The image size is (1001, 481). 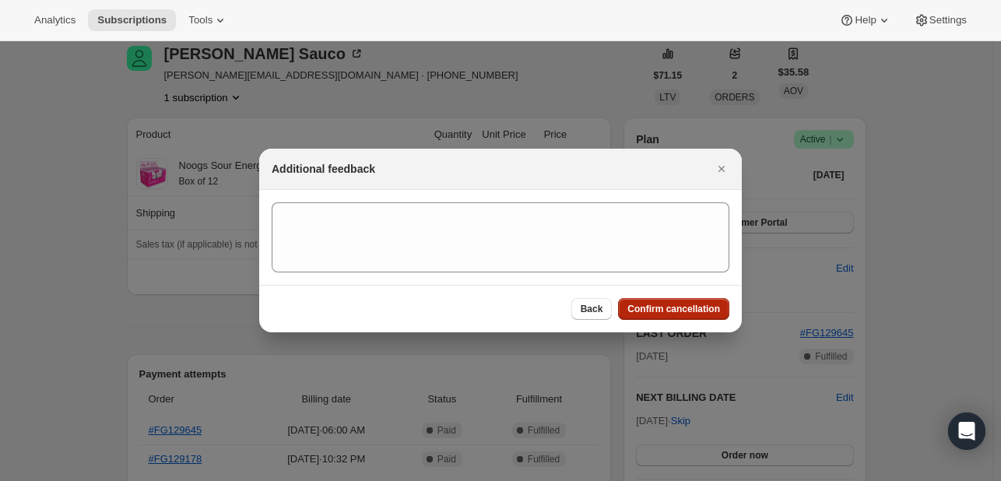 What do you see at coordinates (865, 20) in the screenshot?
I see `button: Help` at bounding box center [865, 20].